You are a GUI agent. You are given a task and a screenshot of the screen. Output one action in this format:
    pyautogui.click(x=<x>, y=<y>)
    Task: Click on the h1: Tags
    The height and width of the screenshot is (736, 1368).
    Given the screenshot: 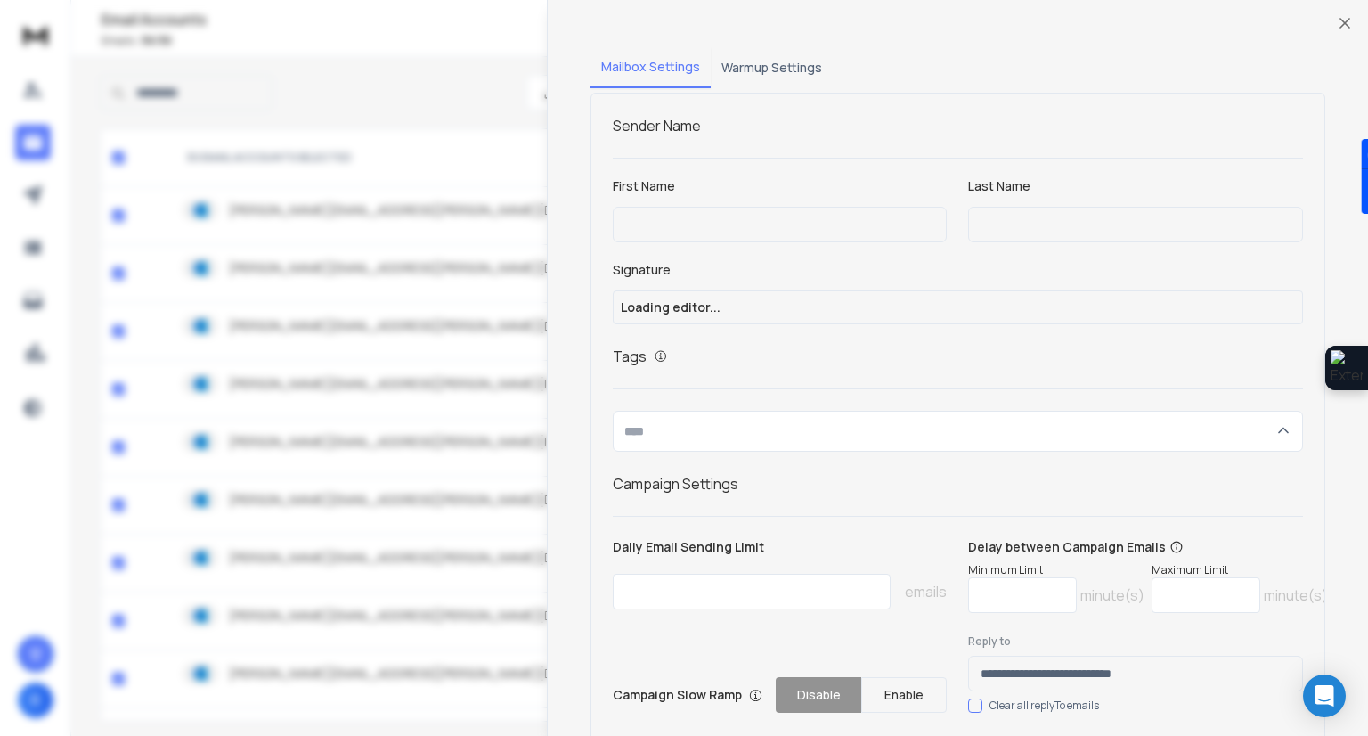 What is the action you would take?
    pyautogui.click(x=630, y=356)
    